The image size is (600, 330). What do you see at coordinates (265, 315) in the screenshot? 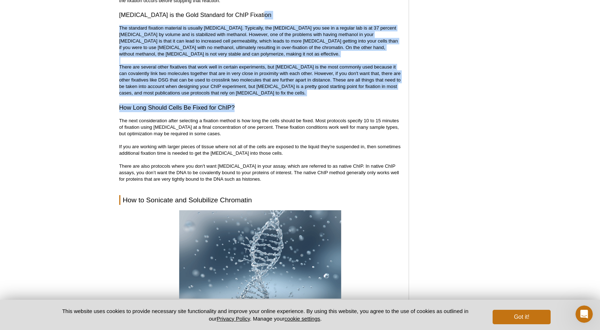
I see `p: This website uses cookies to provide necessary site functionality and improve your online experie...` at bounding box center [265, 315].